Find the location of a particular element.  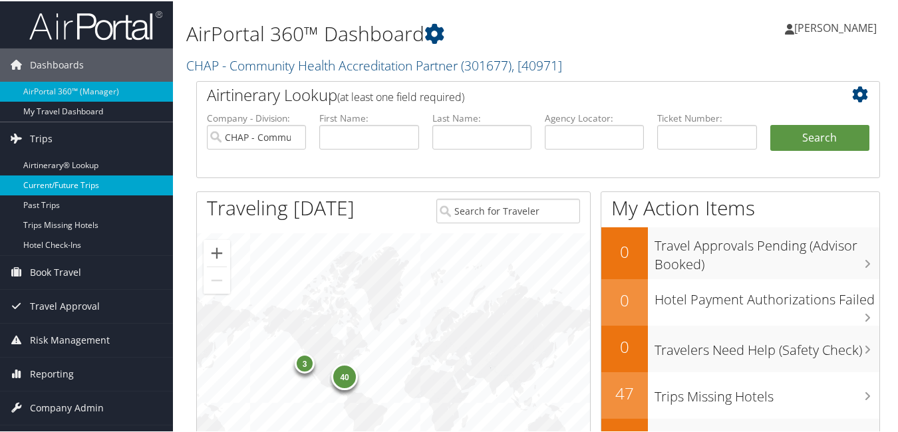

button: Zoom out is located at coordinates (217, 279).